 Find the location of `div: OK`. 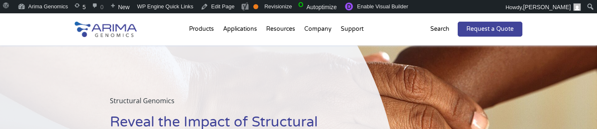

div: OK is located at coordinates (256, 7).